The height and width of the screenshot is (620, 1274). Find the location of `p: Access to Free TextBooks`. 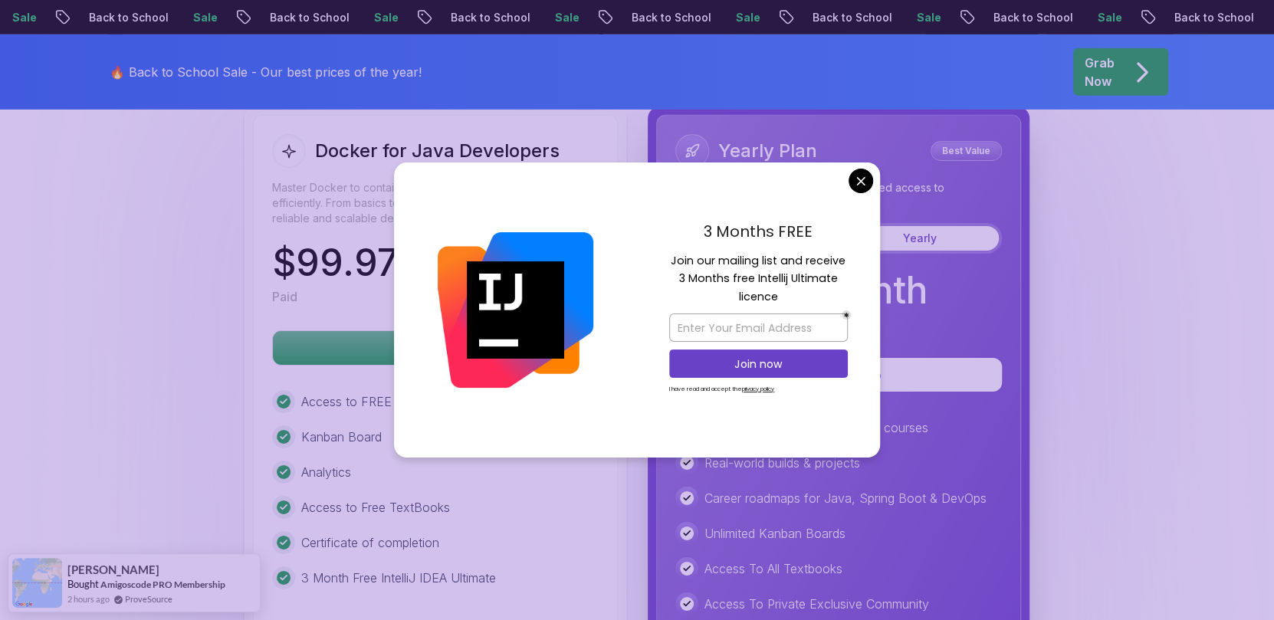

p: Access to Free TextBooks is located at coordinates (376, 508).